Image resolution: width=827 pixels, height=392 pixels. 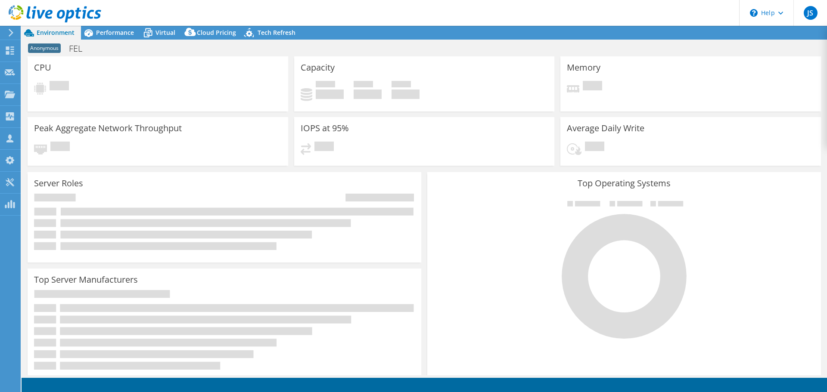 I want to click on span: Cloud Pricing, so click(x=216, y=32).